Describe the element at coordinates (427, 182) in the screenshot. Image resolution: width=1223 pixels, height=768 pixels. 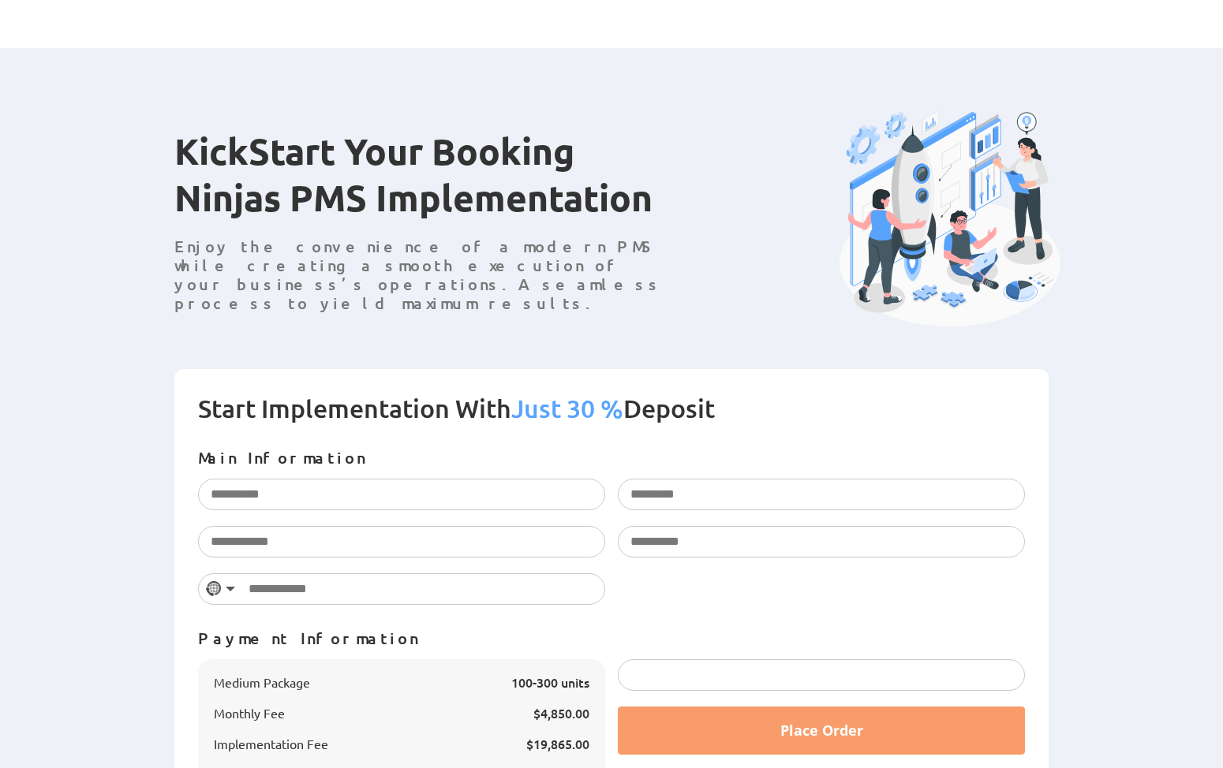
I see `h1: KickStart Your Booking Ninjas PMS Implementation` at that location.